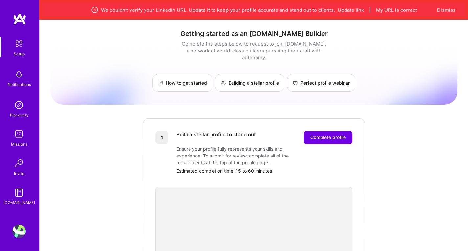  Describe the element at coordinates (19, 173) in the screenshot. I see `div: Invite` at that location.